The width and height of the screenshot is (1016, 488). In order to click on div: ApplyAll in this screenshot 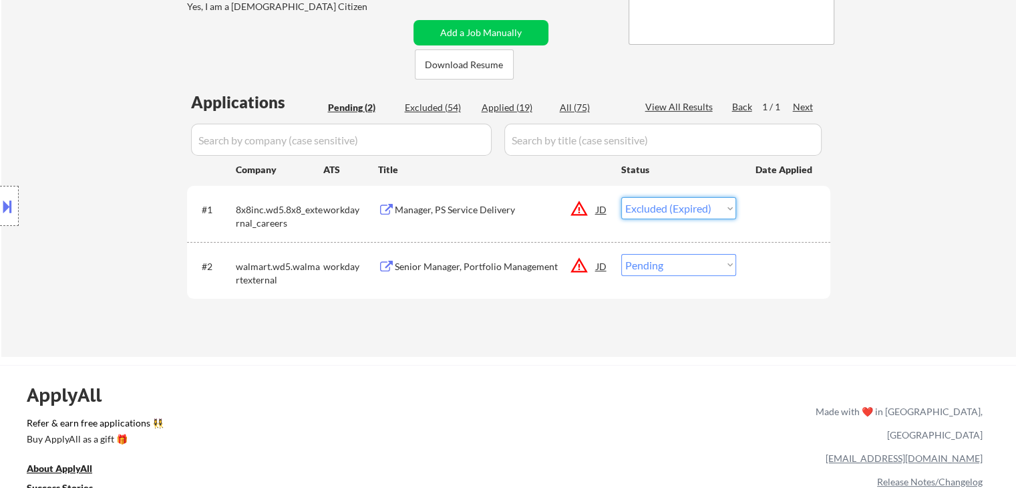, I will do `click(71, 395)`.